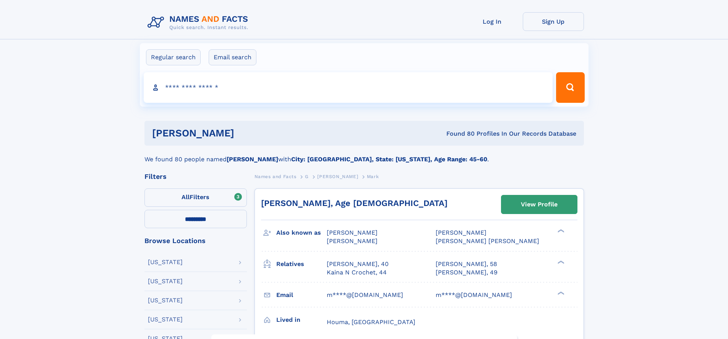  What do you see at coordinates (302, 233) in the screenshot?
I see `h3: Also known as` at bounding box center [302, 233].